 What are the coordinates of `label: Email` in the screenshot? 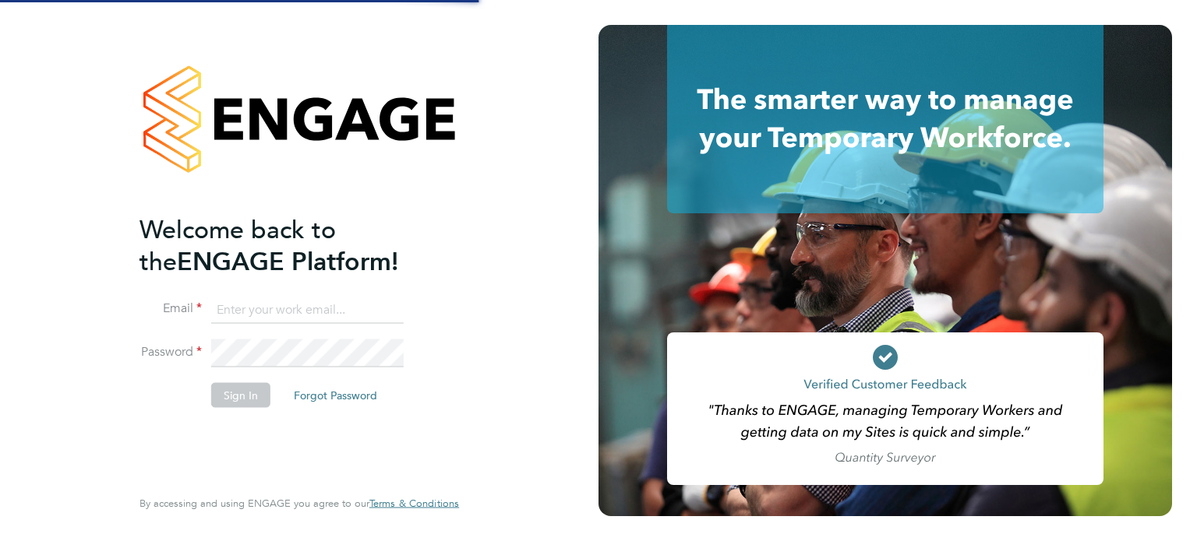 It's located at (171, 309).